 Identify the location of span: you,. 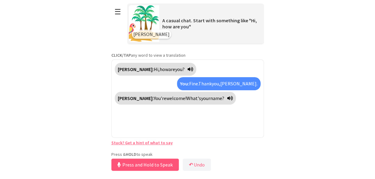
(216, 84).